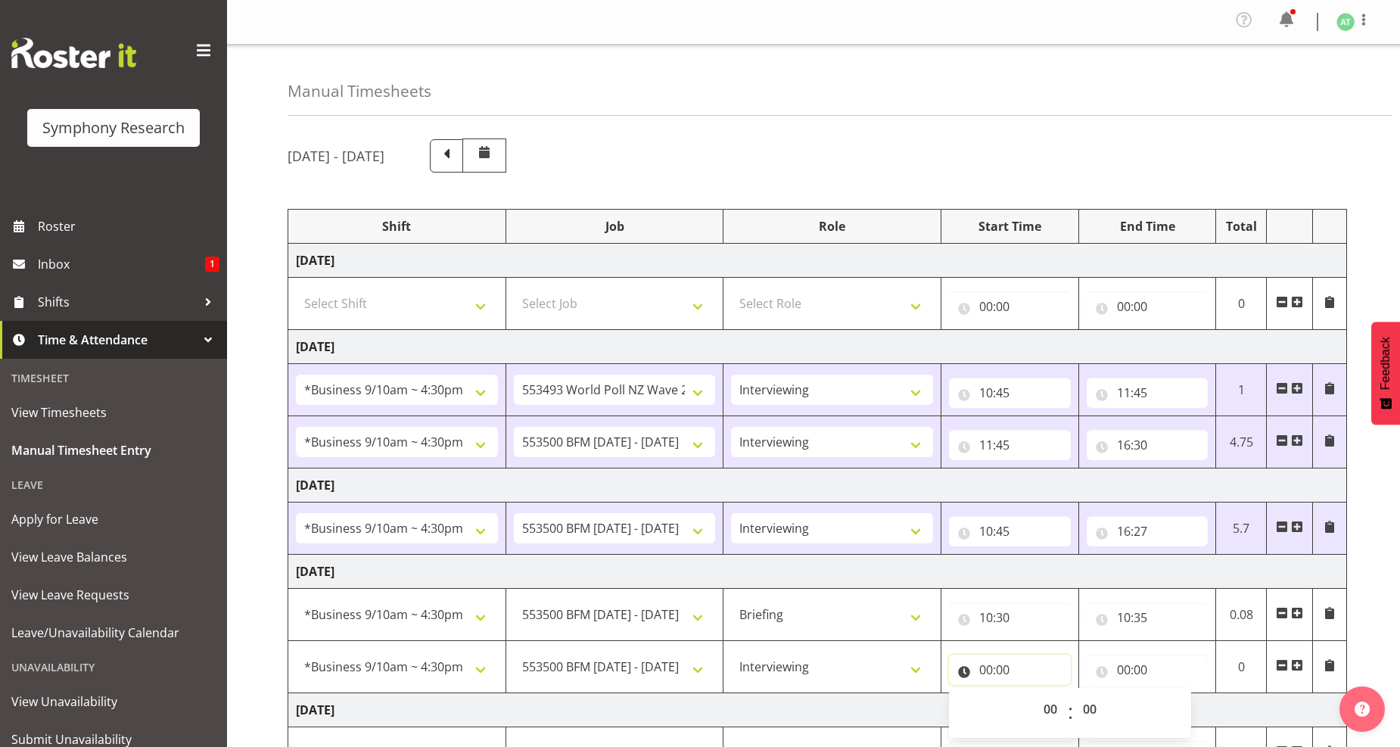 Image resolution: width=1400 pixels, height=747 pixels. I want to click on h4: Manual Timesheets, so click(360, 91).